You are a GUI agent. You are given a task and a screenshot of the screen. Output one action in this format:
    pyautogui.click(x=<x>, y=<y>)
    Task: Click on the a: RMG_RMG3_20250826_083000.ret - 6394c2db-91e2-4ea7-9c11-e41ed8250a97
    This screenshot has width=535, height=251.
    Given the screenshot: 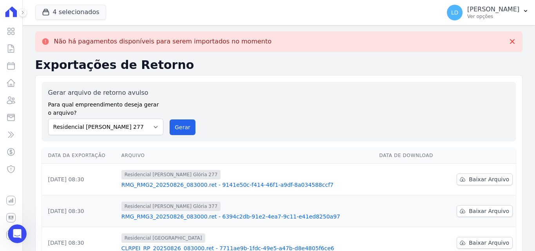 What is the action you would take?
    pyautogui.click(x=247, y=217)
    